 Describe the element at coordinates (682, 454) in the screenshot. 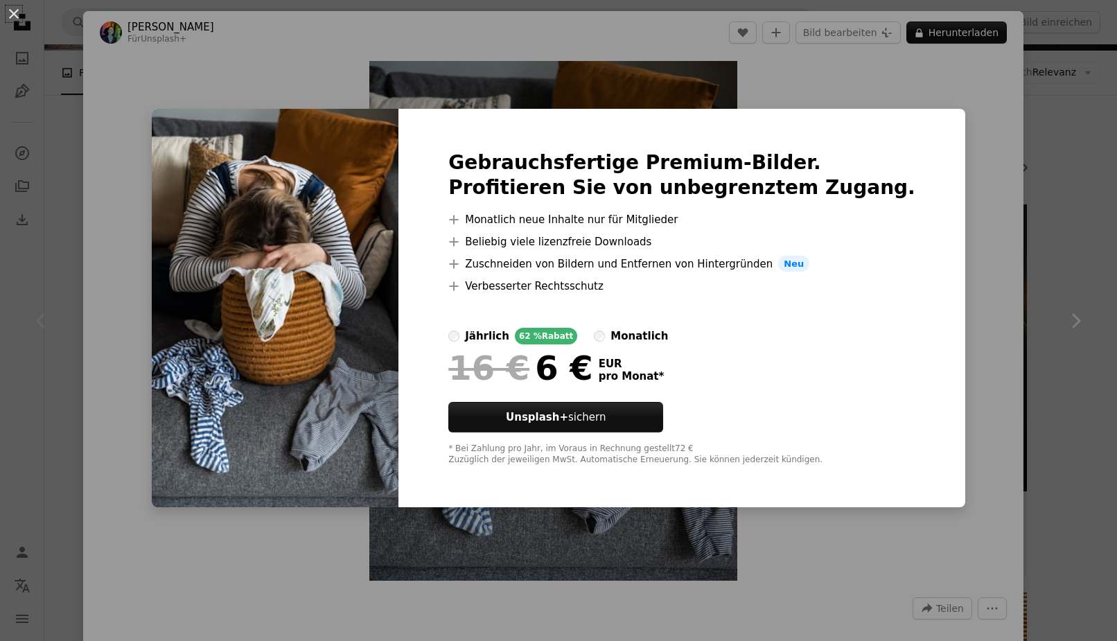

I see `div: * Bei Zahlung pro Jahr, im Voraus in Rechnung gestellt 72 € Zuzüglich der jeweiligen MwSt. Automa...` at that location.